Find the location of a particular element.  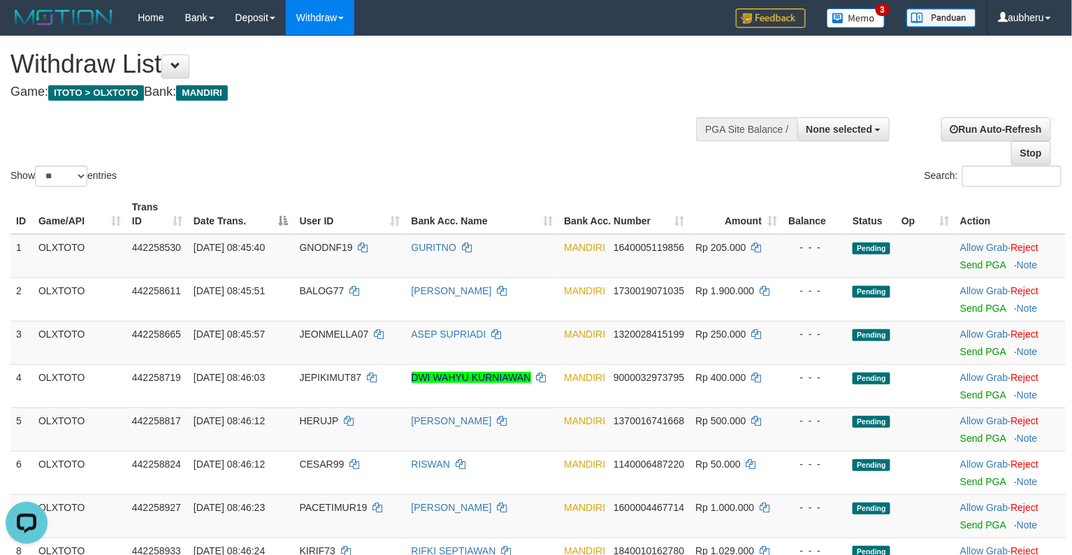

span: Rp 50.000 is located at coordinates (718, 464).